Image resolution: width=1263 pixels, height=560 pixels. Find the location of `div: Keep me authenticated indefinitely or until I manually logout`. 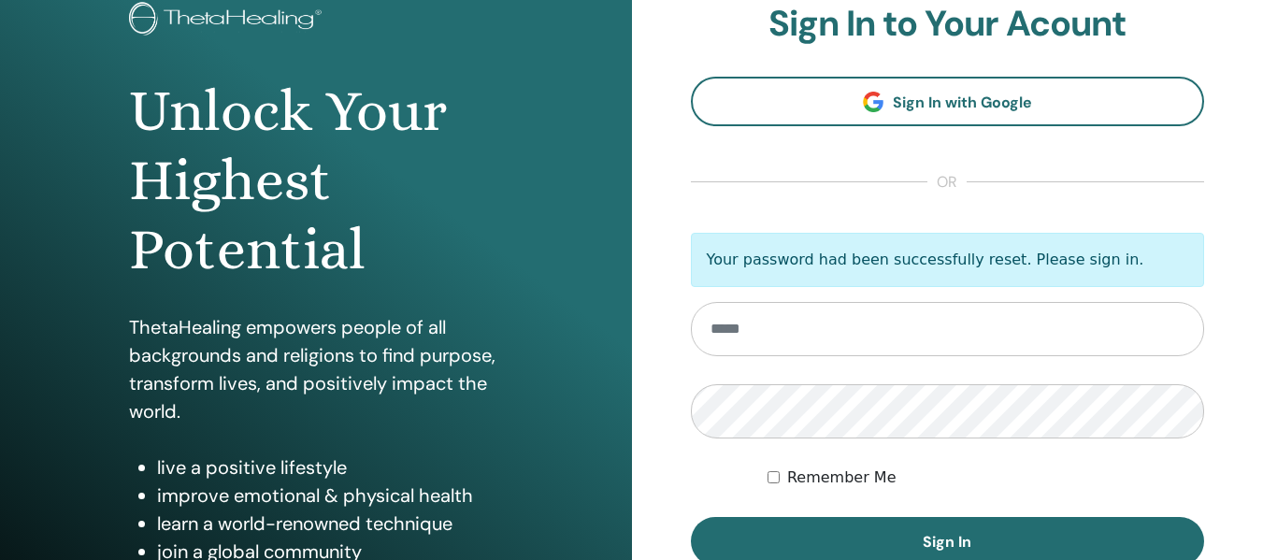

div: Keep me authenticated indefinitely or until I manually logout is located at coordinates (985, 478).